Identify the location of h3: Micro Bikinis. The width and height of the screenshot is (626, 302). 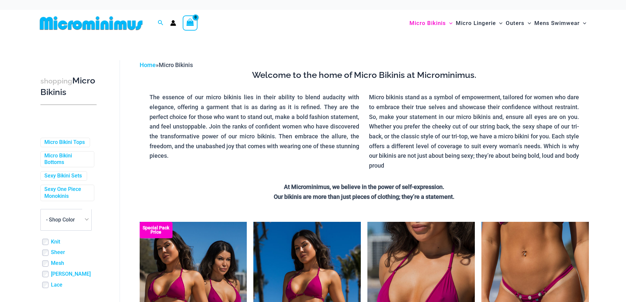
(68, 86).